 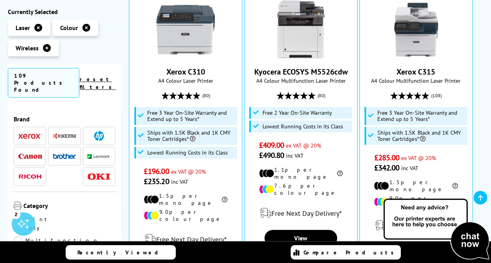 What do you see at coordinates (56, 241) in the screenshot?
I see `a: Multifunction` at bounding box center [56, 241].